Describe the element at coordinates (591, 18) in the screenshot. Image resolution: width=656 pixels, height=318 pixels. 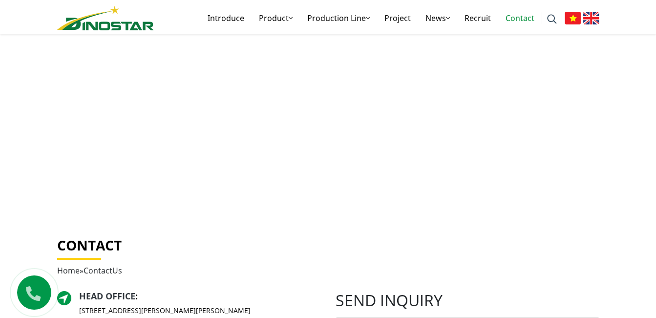
I see `img: English` at that location.